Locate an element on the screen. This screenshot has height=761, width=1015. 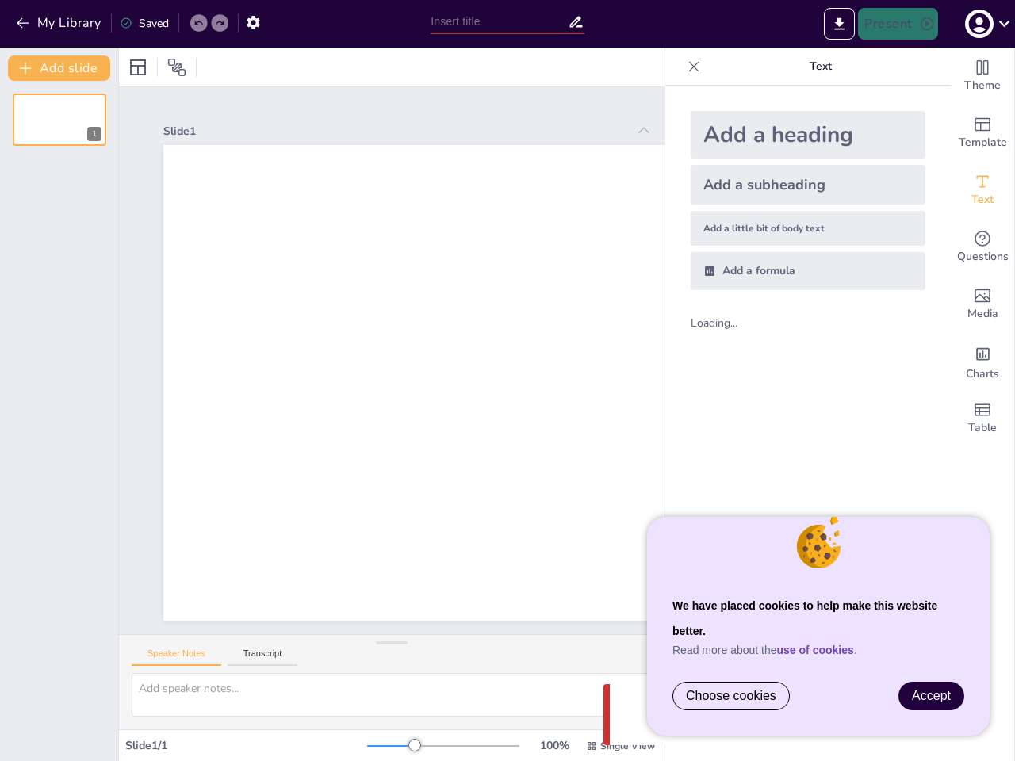
div: Slide 1 / 1 is located at coordinates (246, 745).